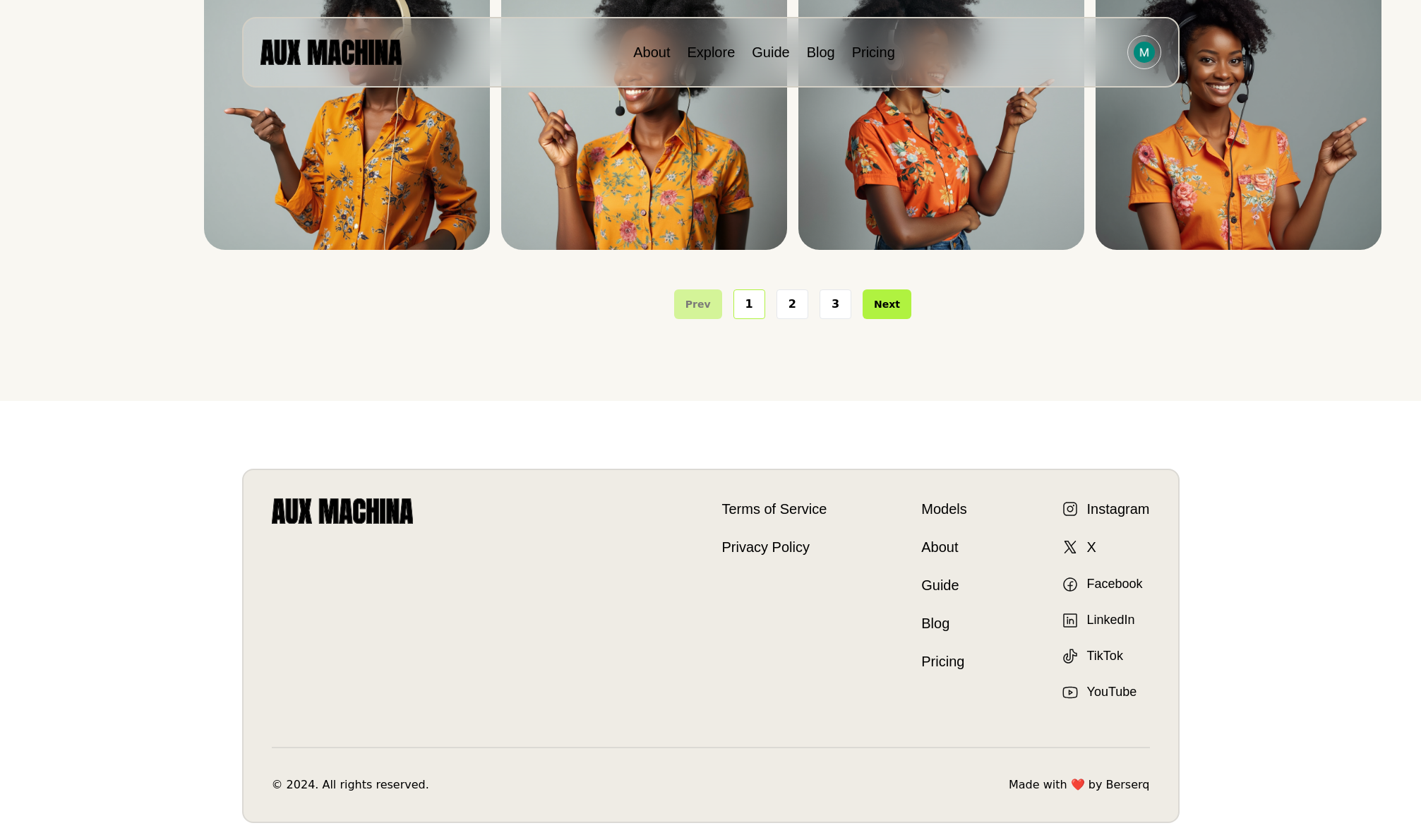  I want to click on img: X, so click(1070, 547).